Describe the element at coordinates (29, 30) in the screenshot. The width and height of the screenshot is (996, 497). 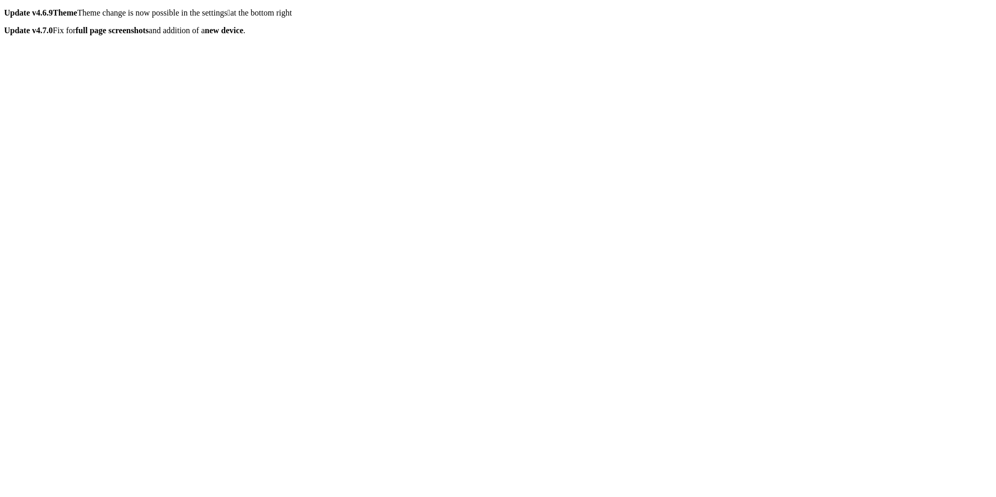
I see `strong: Update v4.7.0` at that location.